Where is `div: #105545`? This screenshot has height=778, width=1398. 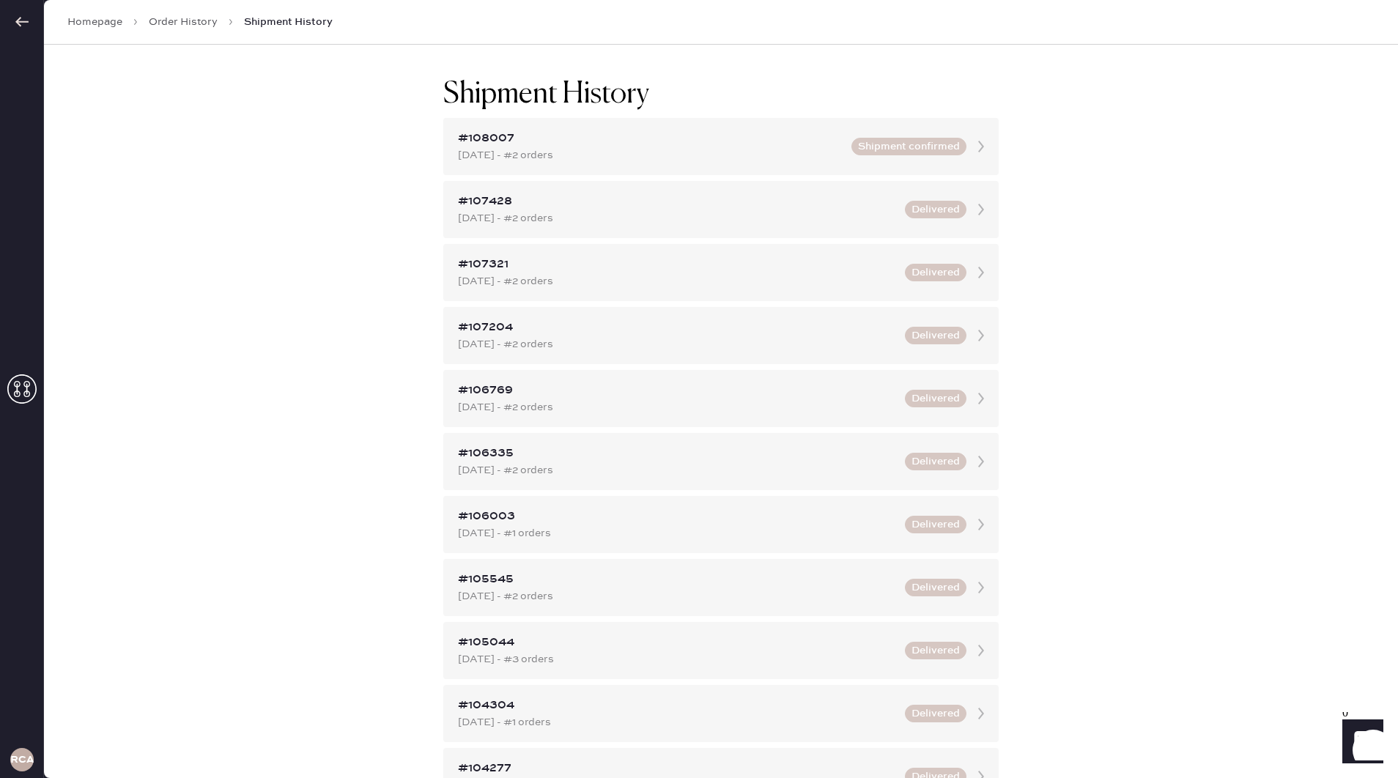
div: #105545 is located at coordinates (677, 579).